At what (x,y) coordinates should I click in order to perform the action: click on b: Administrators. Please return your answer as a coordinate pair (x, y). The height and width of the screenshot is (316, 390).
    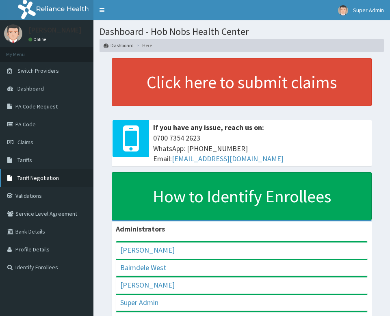
    Looking at the image, I should click on (140, 229).